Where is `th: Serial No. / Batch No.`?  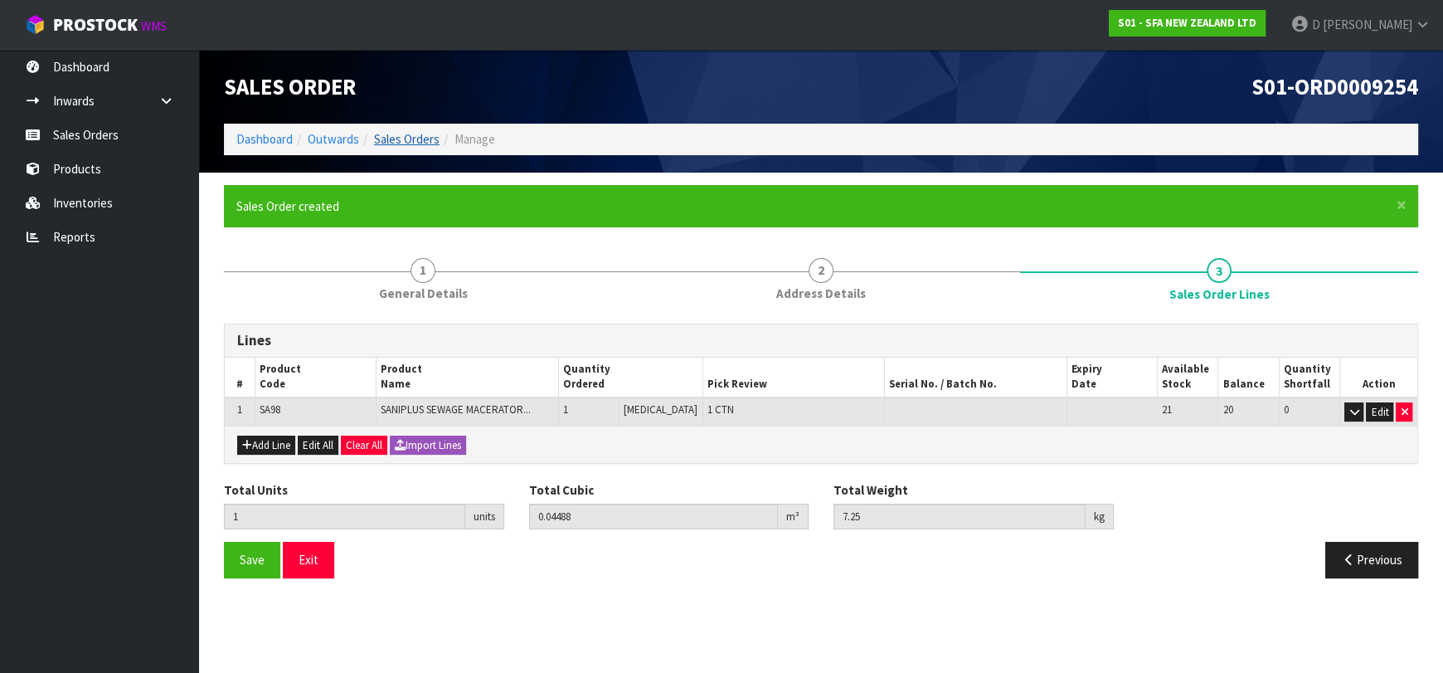 th: Serial No. / Batch No. is located at coordinates (975, 377).